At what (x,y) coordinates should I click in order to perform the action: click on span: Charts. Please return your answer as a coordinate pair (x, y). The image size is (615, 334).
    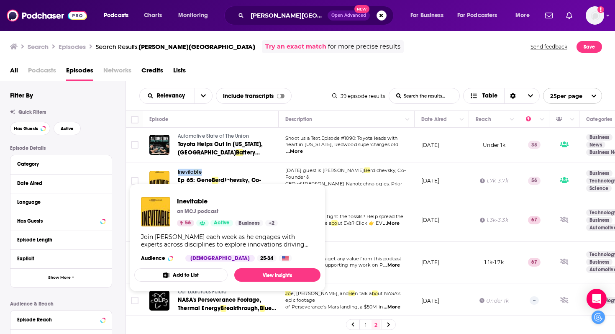
    Looking at the image, I should click on (153, 15).